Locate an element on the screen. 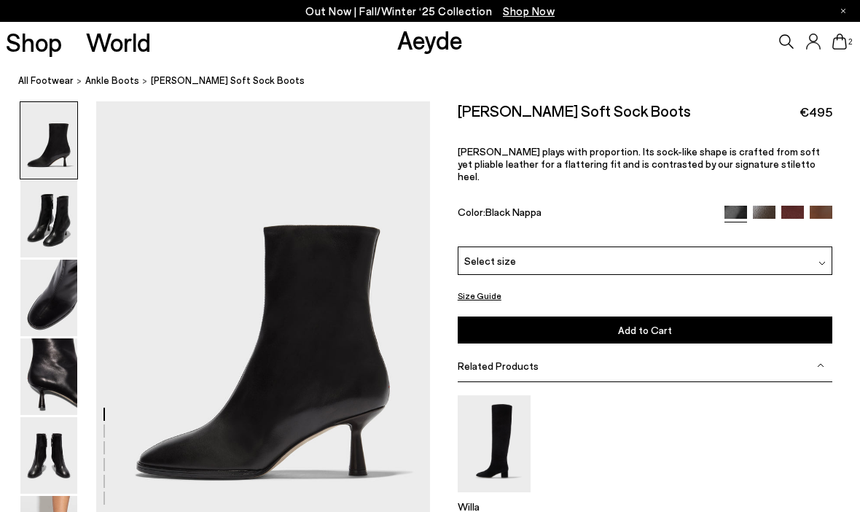 The height and width of the screenshot is (512, 860). button: Size Guide is located at coordinates (480, 295).